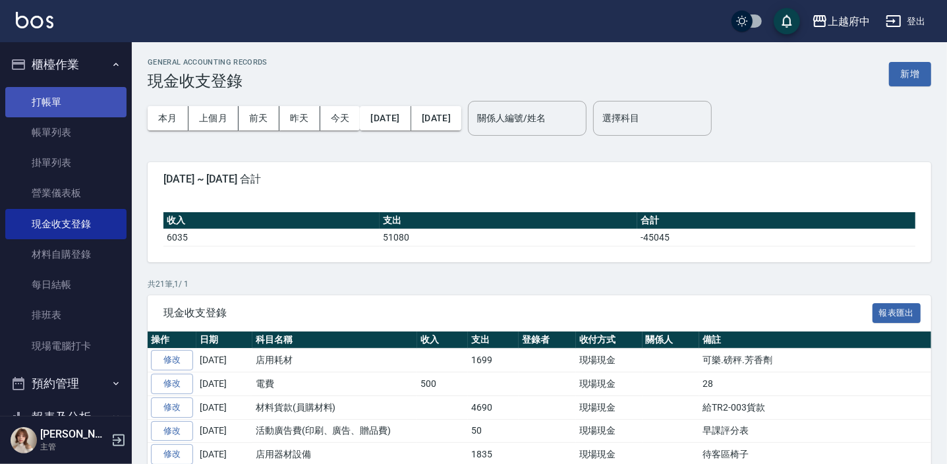  I want to click on td: 51080, so click(508, 237).